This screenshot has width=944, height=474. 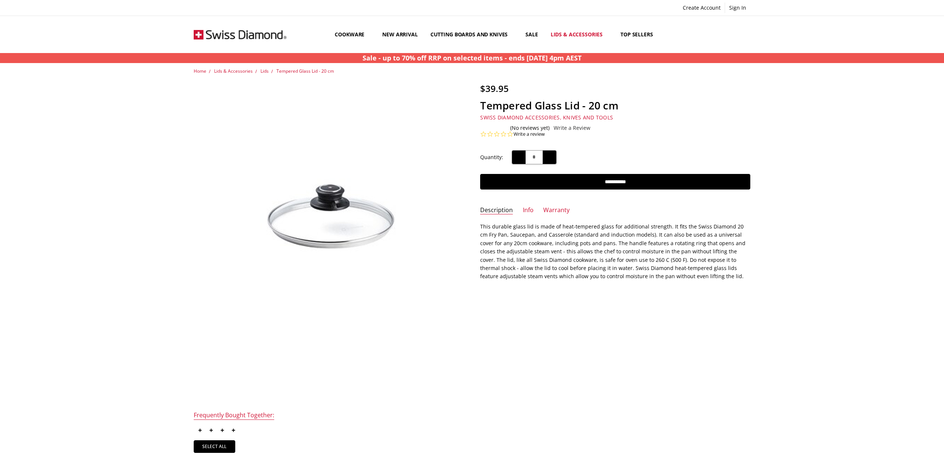 I want to click on a: Write a Review, so click(x=572, y=128).